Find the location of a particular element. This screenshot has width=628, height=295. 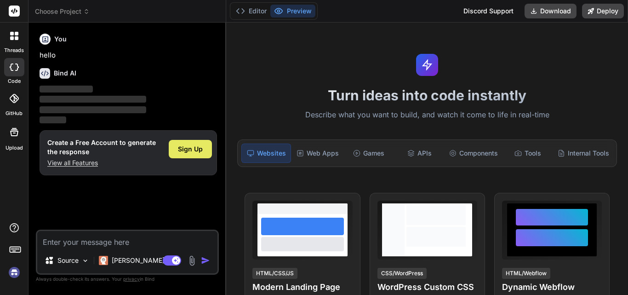

span: Choose Project is located at coordinates (62, 11).